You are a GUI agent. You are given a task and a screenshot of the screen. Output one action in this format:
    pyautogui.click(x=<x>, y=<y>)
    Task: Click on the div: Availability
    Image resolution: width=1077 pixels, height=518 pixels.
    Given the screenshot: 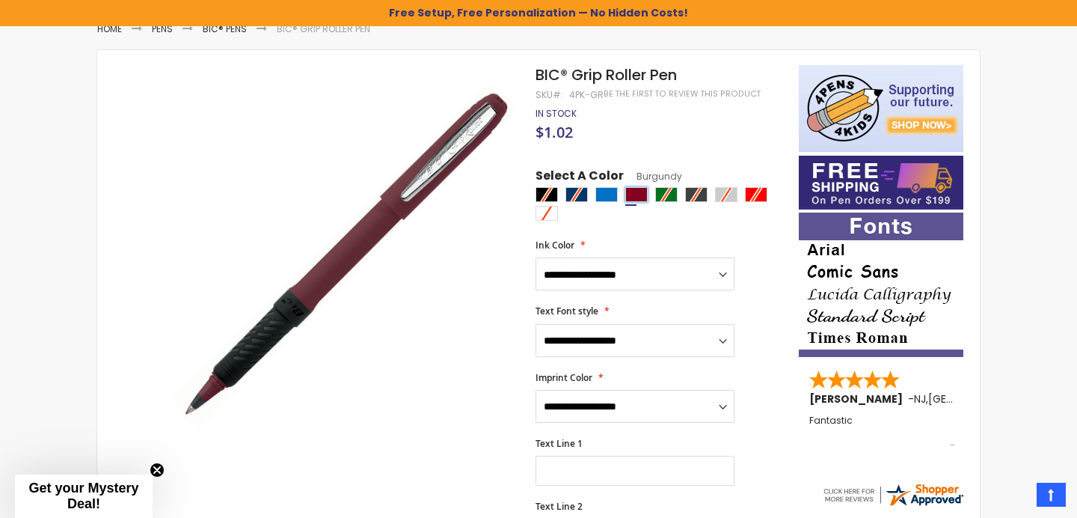 What is the action you would take?
    pyautogui.click(x=556, y=114)
    